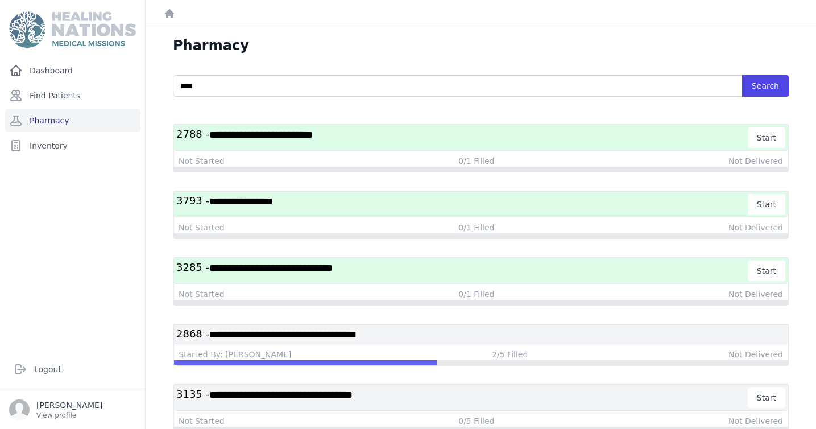 This screenshot has height=429, width=816. I want to click on h1: Pharmacy, so click(211, 45).